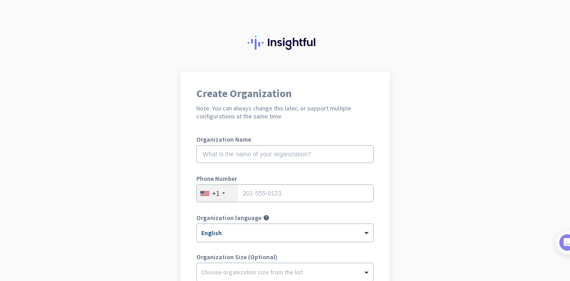 This screenshot has width=570, height=281. I want to click on input: 201-555-0123, so click(285, 193).